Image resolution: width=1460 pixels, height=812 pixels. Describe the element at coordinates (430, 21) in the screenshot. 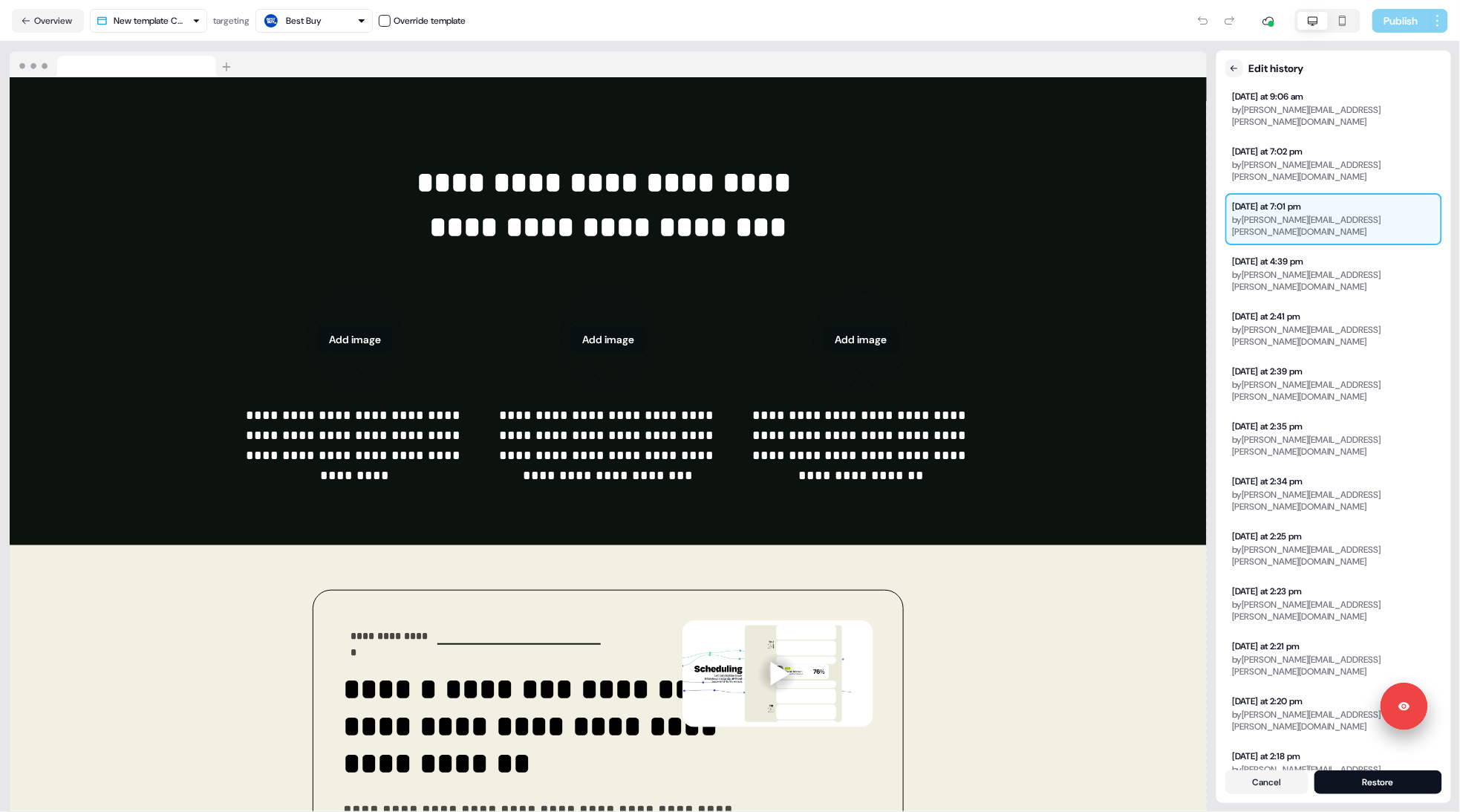

I see `div: Override template` at that location.